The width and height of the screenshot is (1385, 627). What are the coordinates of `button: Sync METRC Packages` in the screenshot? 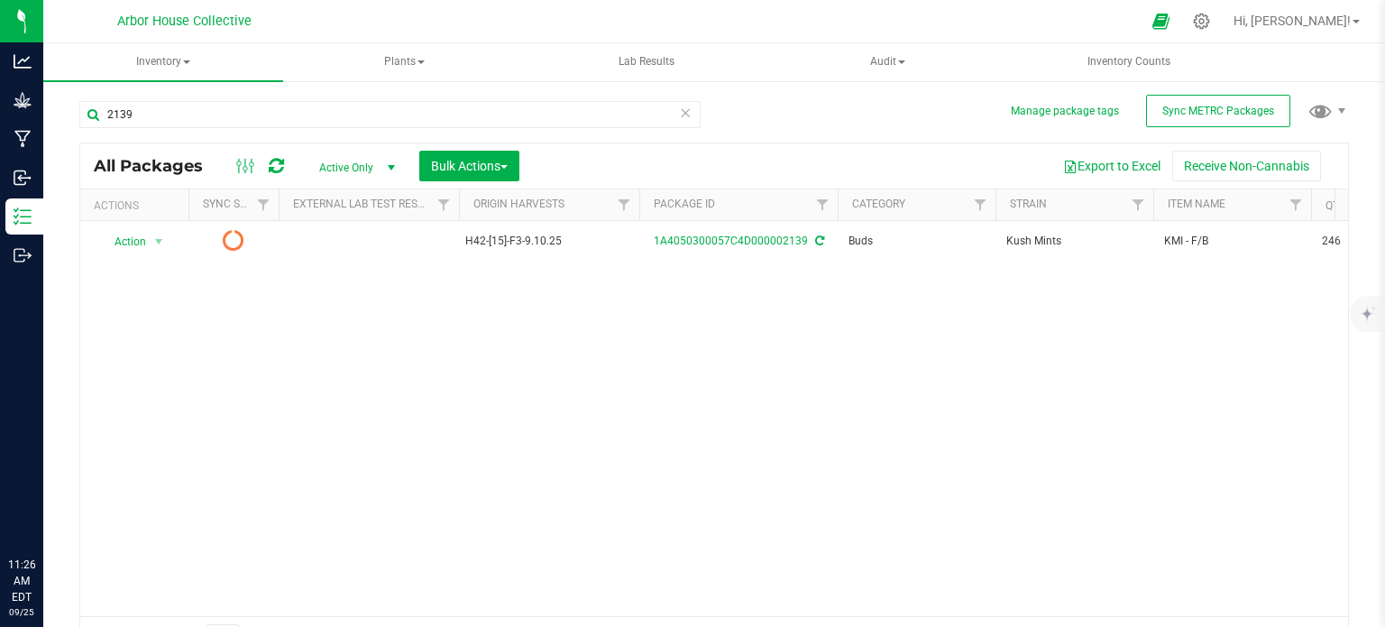 It's located at (1218, 111).